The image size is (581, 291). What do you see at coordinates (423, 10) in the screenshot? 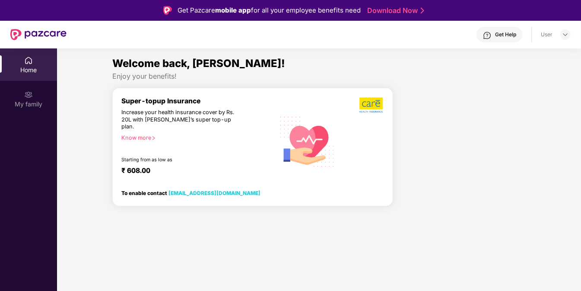
I see `img: Stroke` at bounding box center [423, 10].